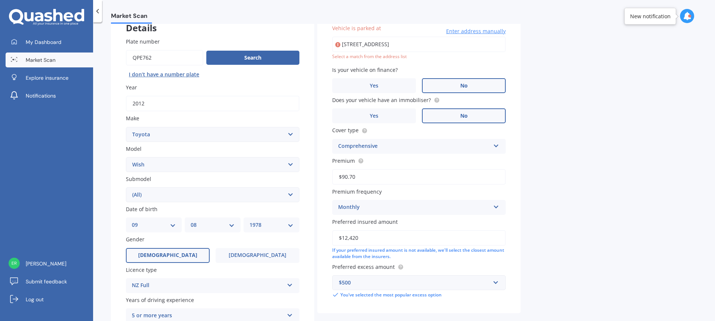 The width and height of the screenshot is (715, 321). What do you see at coordinates (365, 70) in the screenshot?
I see `span: Is your vehicle on finance?` at bounding box center [365, 70].